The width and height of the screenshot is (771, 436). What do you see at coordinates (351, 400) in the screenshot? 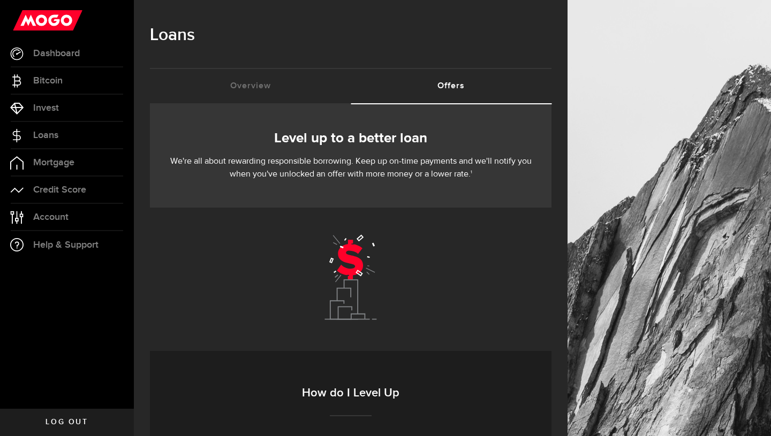
I see `h3: How do I Level Up` at bounding box center [351, 400].